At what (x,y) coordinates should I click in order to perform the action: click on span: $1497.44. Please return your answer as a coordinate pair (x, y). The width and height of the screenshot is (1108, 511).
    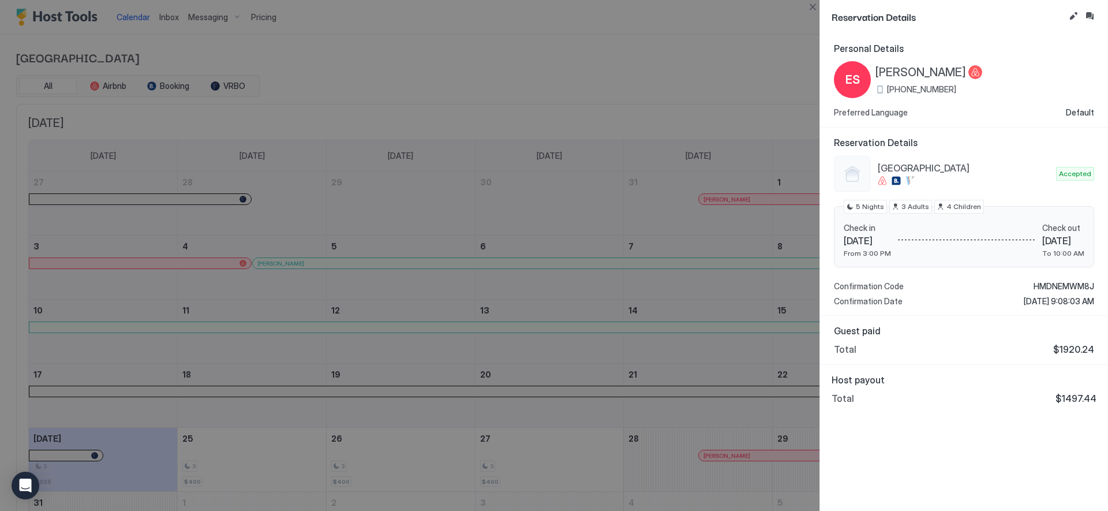
    Looking at the image, I should click on (1075, 398).